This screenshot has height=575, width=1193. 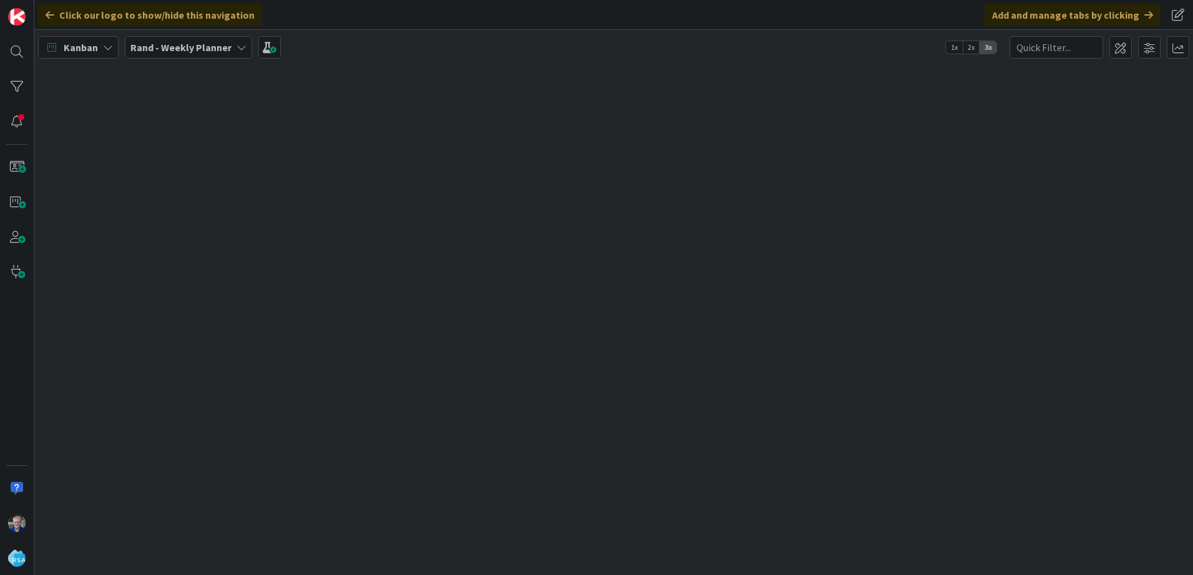 I want to click on div: Click our logo to show/hide this navigation, so click(x=150, y=15).